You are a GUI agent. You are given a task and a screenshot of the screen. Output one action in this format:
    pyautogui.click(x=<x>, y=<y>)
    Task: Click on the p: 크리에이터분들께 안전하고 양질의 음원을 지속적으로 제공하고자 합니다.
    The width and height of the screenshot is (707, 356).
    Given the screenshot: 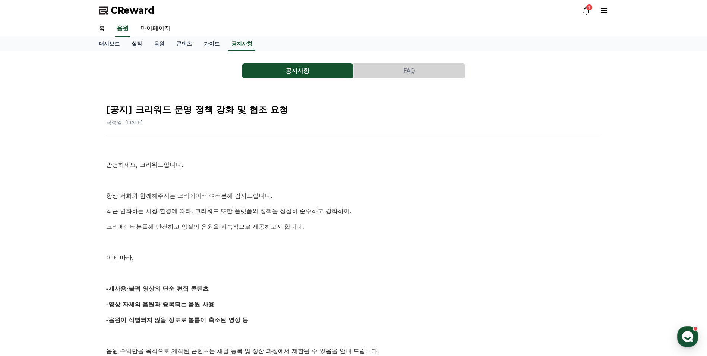 What is the action you would take?
    pyautogui.click(x=354, y=227)
    